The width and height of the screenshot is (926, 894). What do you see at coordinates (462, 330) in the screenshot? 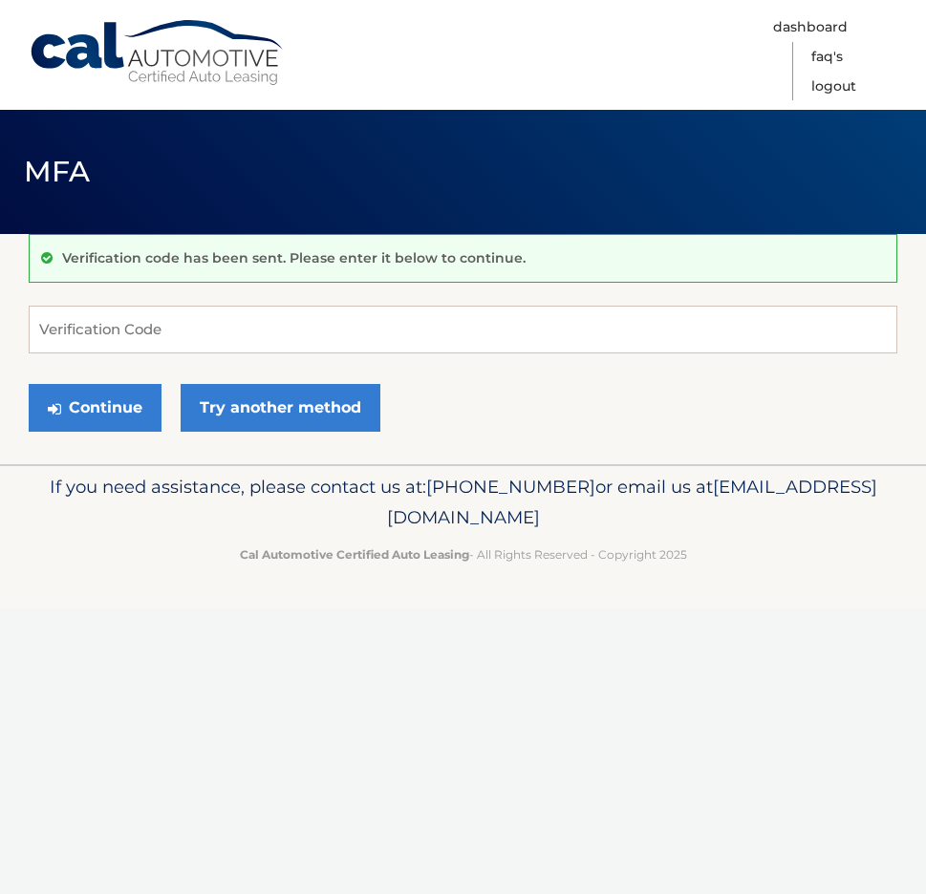
I see `input: Verification Code` at bounding box center [462, 330].